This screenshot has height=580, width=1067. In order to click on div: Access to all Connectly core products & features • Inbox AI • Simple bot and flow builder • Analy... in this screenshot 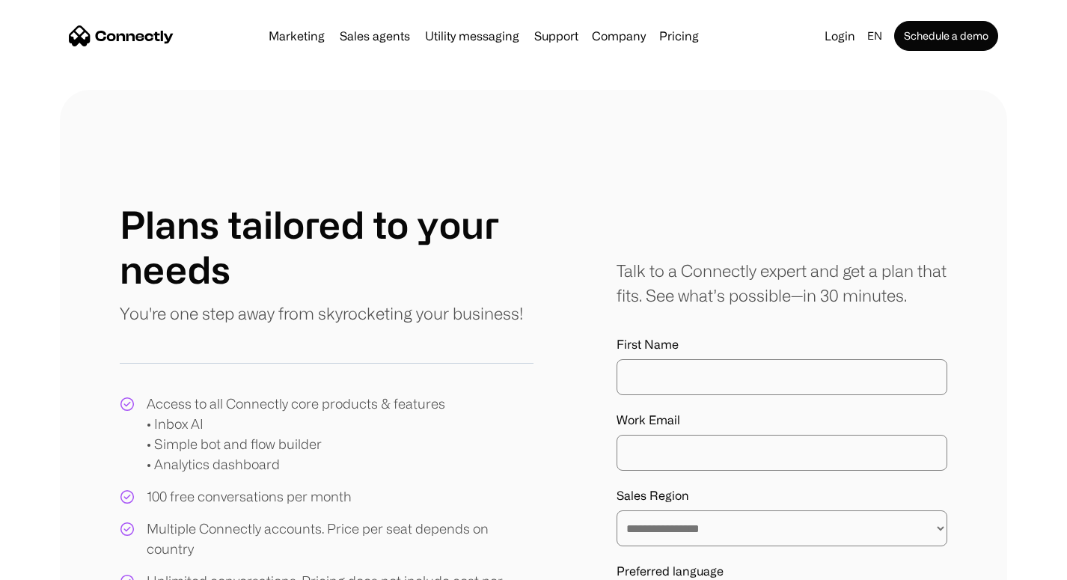, I will do `click(296, 434)`.